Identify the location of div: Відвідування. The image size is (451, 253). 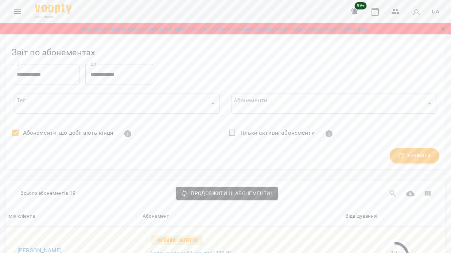
(361, 216).